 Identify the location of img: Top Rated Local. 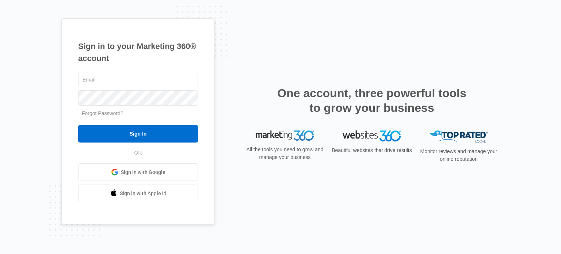
(459, 136).